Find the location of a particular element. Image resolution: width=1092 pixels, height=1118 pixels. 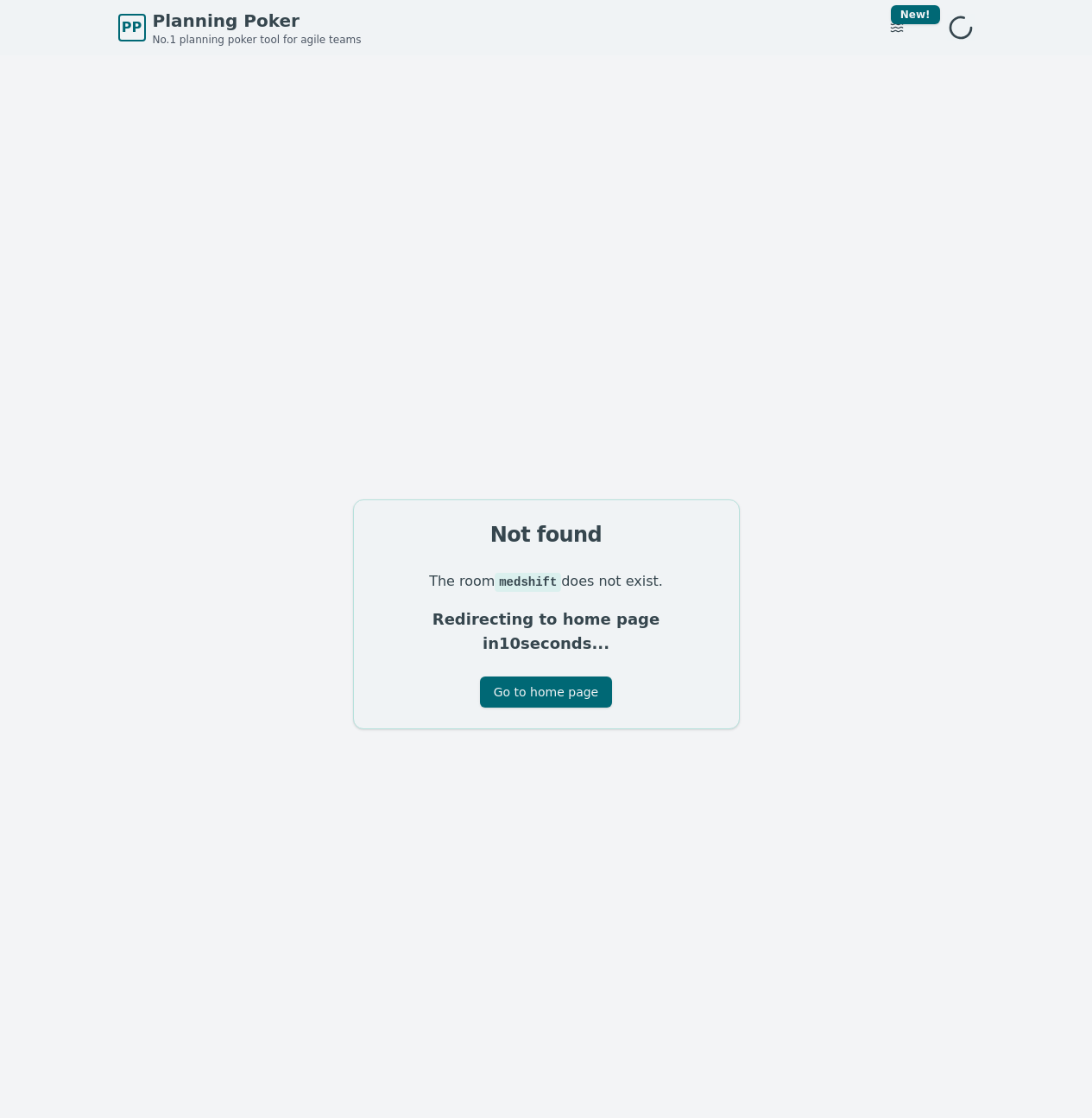

div: New! is located at coordinates (915, 14).